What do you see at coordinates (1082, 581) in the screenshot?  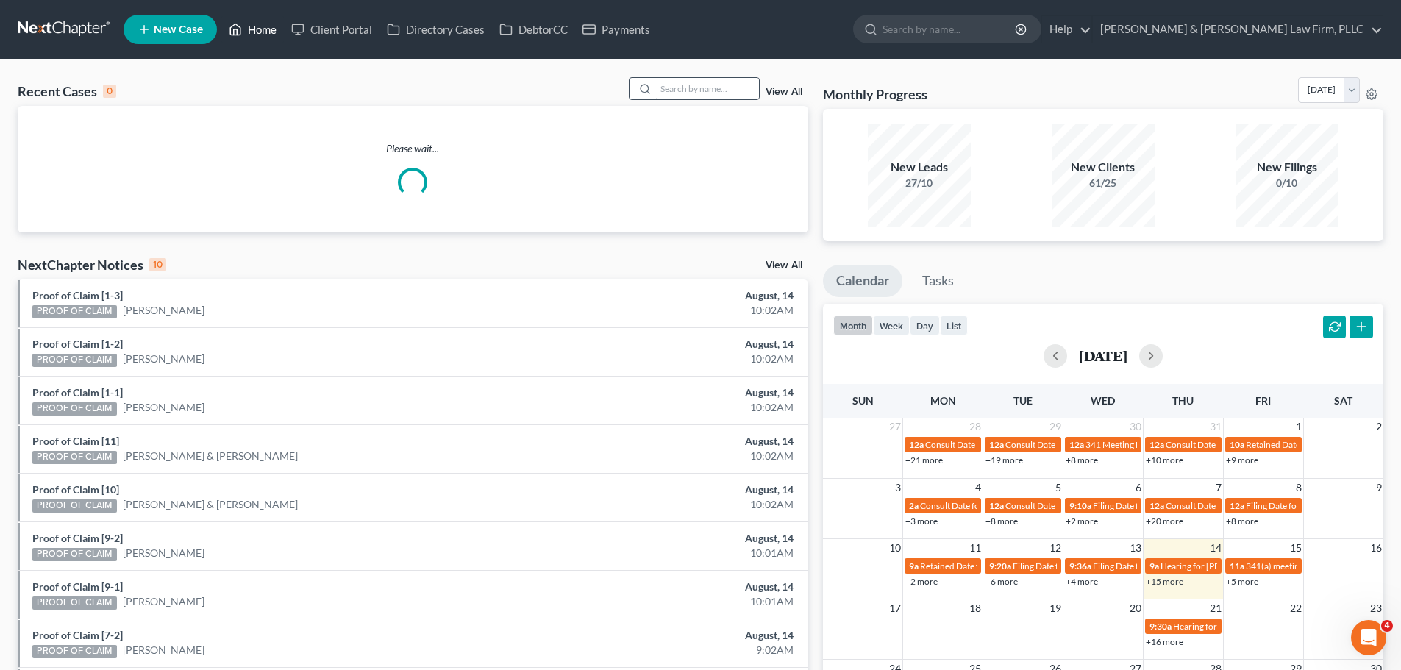 I see `a: +4 more` at bounding box center [1082, 581].